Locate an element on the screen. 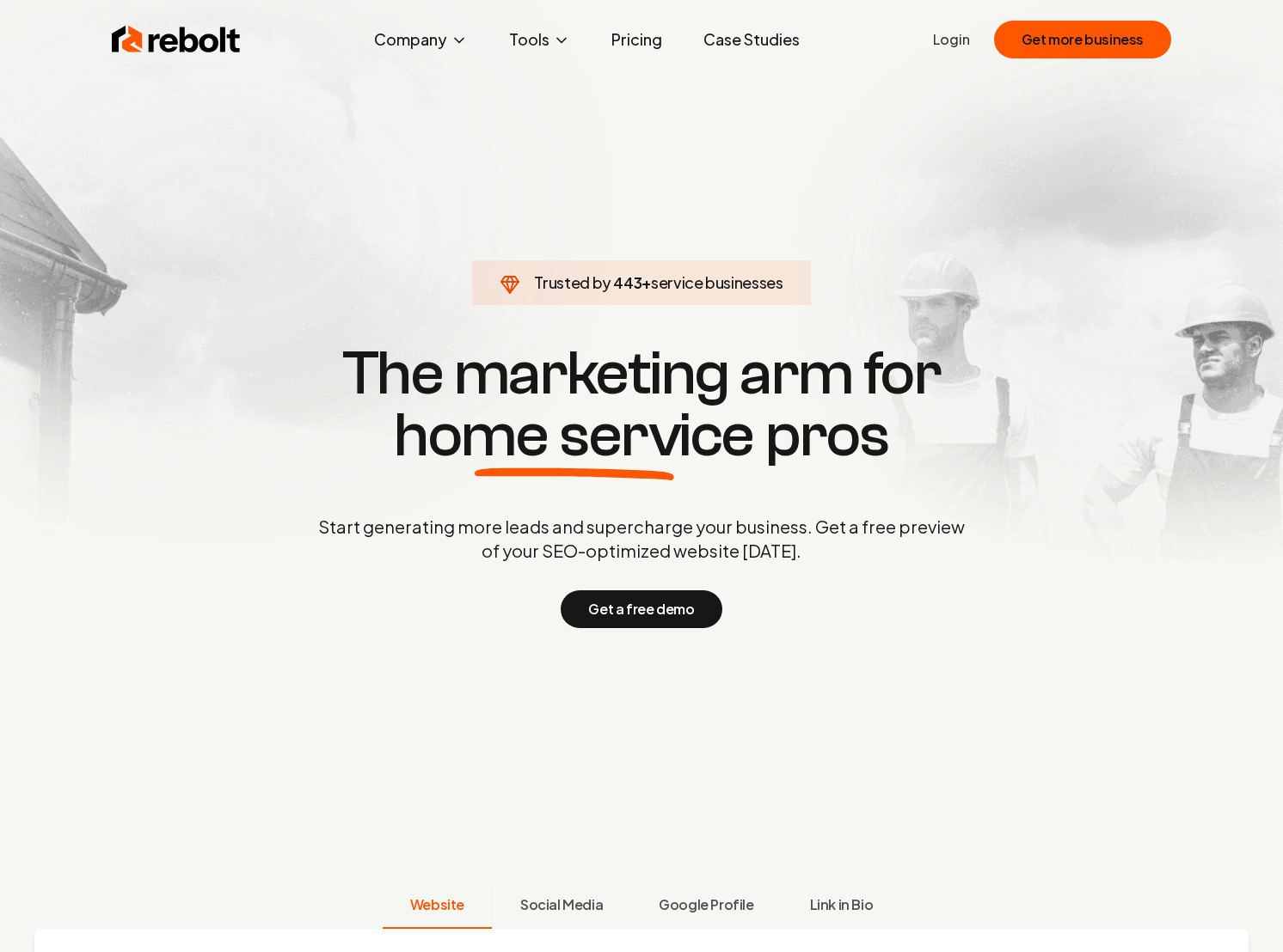 This screenshot has height=952, width=1283. p: Start generating more leads and supercharge your business. Get a free preview of your SEO-optimiz... is located at coordinates (642, 539).